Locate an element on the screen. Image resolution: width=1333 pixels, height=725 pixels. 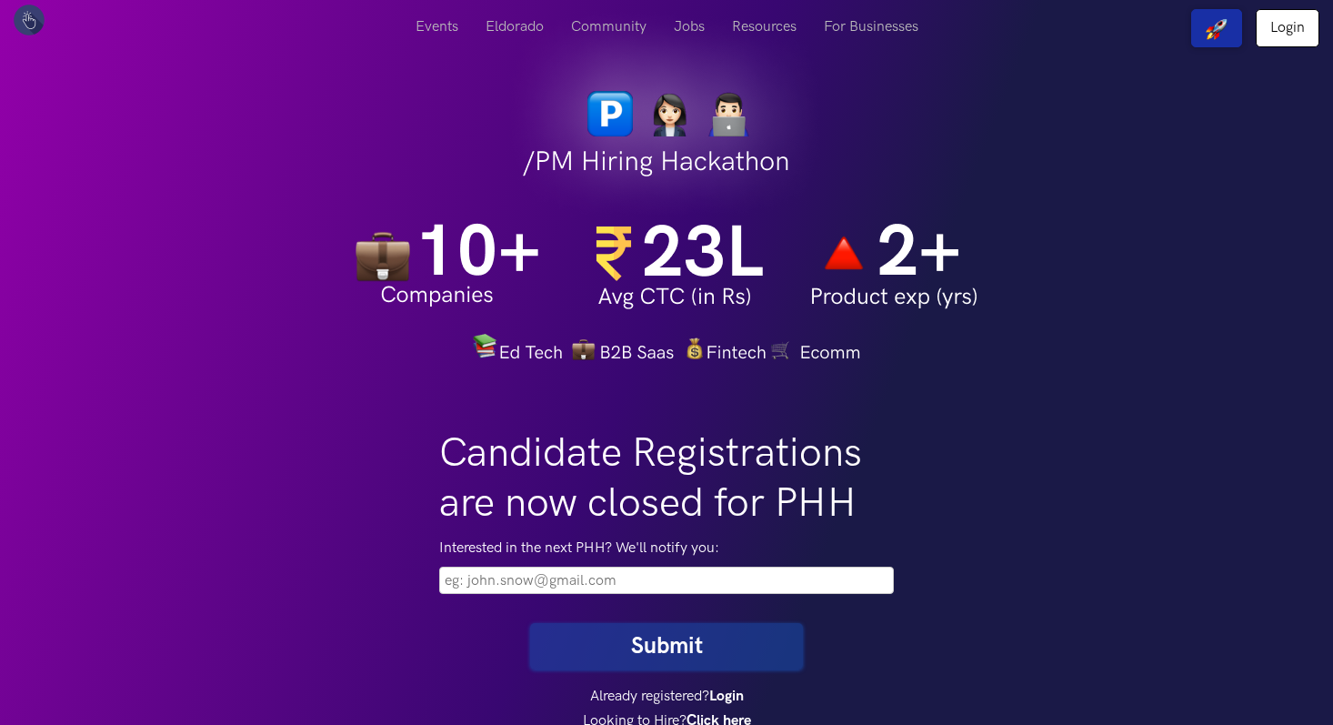
a: Jobs is located at coordinates (689, 26).